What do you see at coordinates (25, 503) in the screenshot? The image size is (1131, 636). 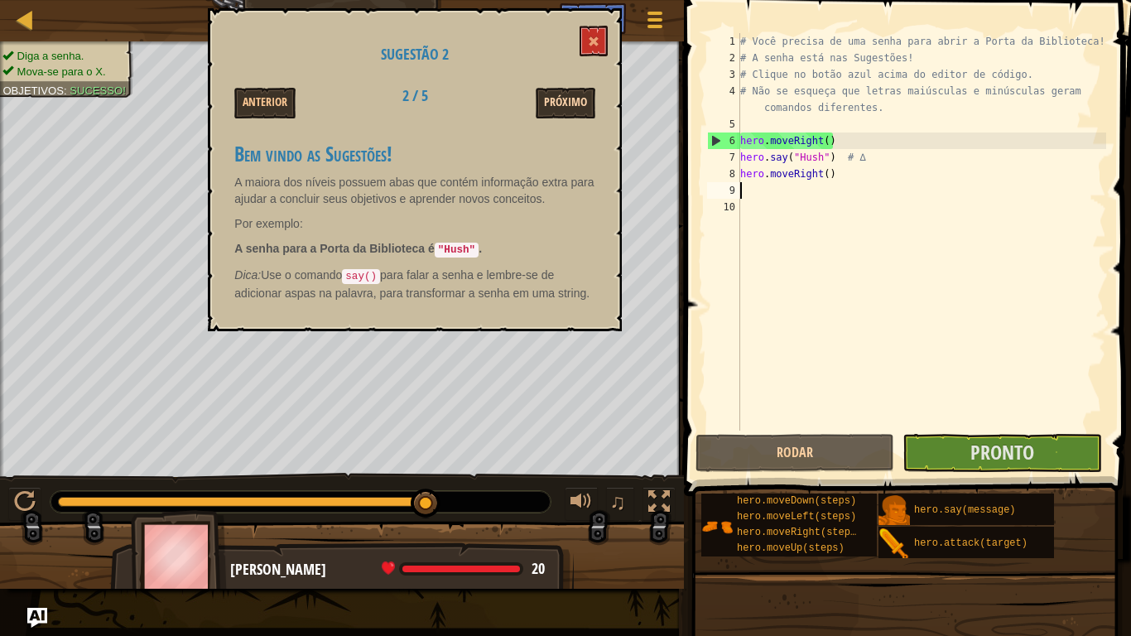 I see `button: Ctrl + P: Play` at bounding box center [25, 503].